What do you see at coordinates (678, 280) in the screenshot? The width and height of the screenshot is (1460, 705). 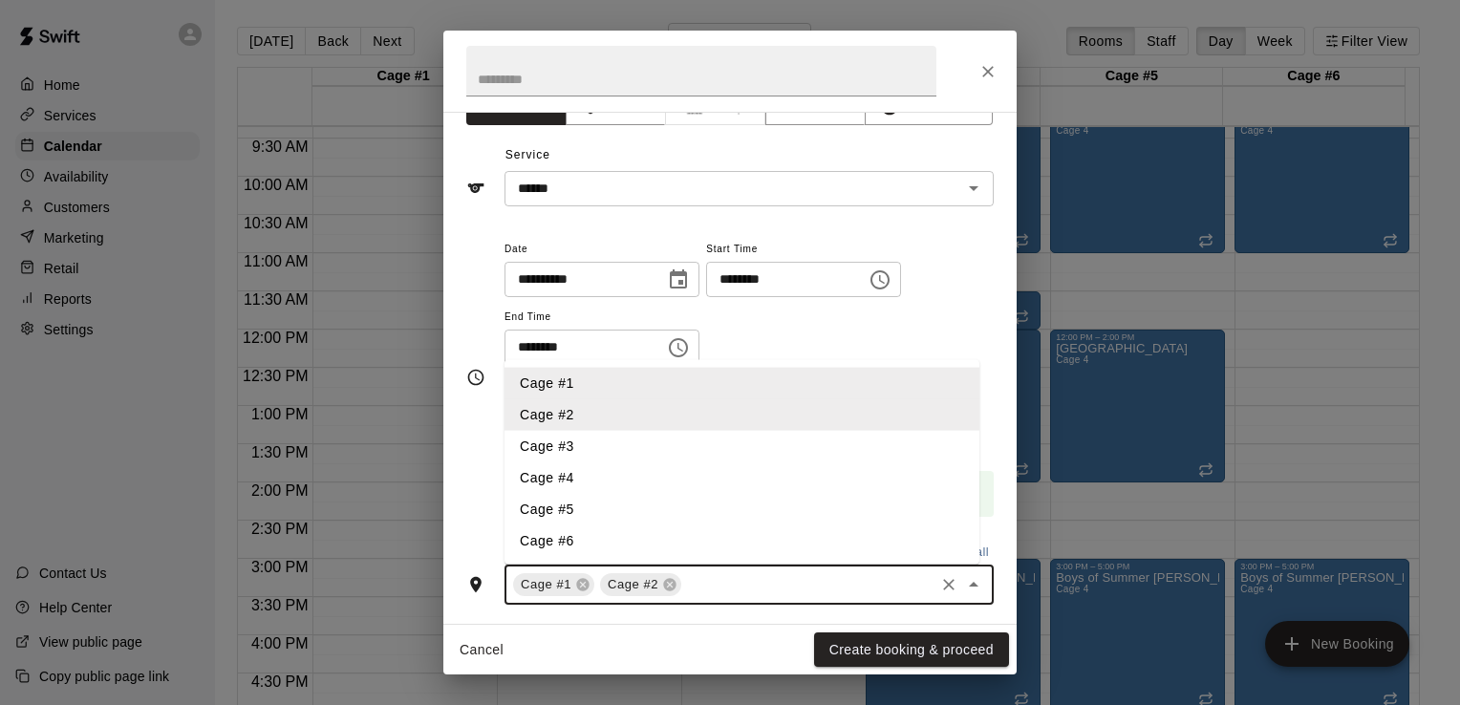 I see `button: Choose date, selected date is Nov 16, 2025` at bounding box center [678, 280].